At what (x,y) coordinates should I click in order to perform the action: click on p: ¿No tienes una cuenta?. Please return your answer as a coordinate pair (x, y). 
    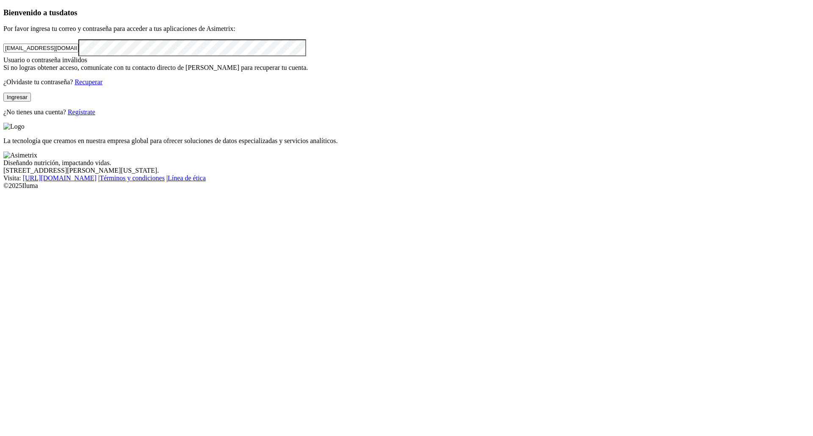
    Looking at the image, I should click on (407, 112).